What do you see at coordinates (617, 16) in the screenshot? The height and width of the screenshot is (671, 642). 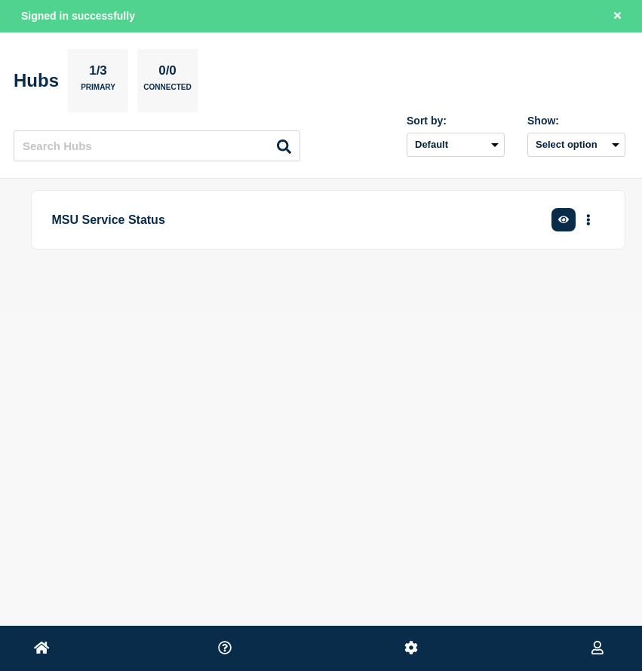 I see `button: Close banner` at bounding box center [617, 16].